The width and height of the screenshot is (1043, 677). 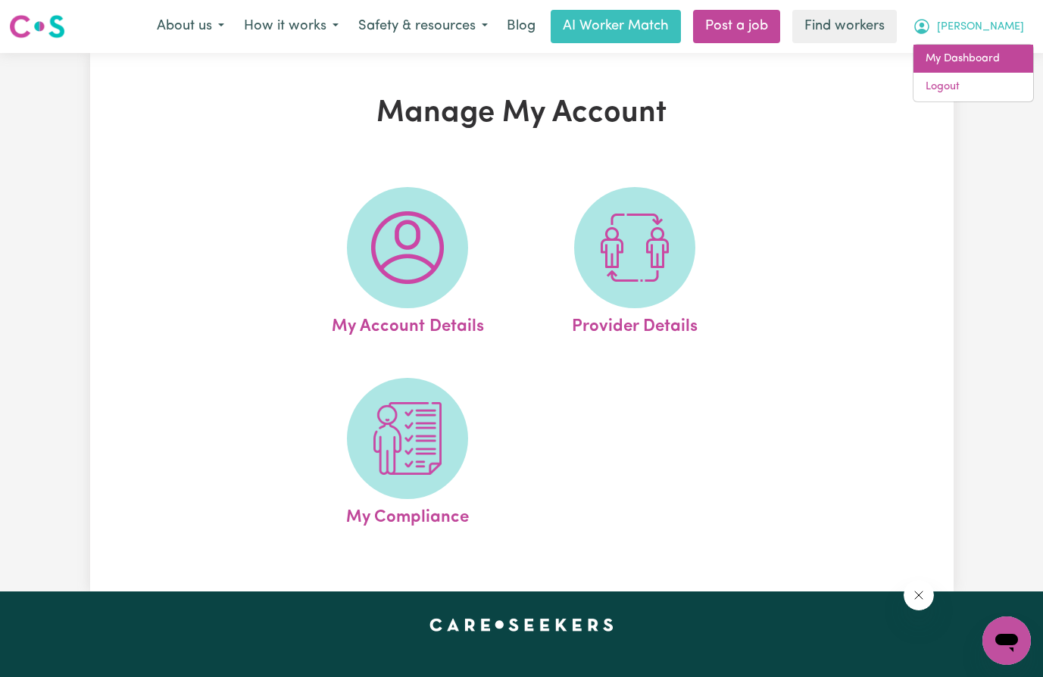 What do you see at coordinates (522, 114) in the screenshot?
I see `h1: Manage My Account` at bounding box center [522, 114].